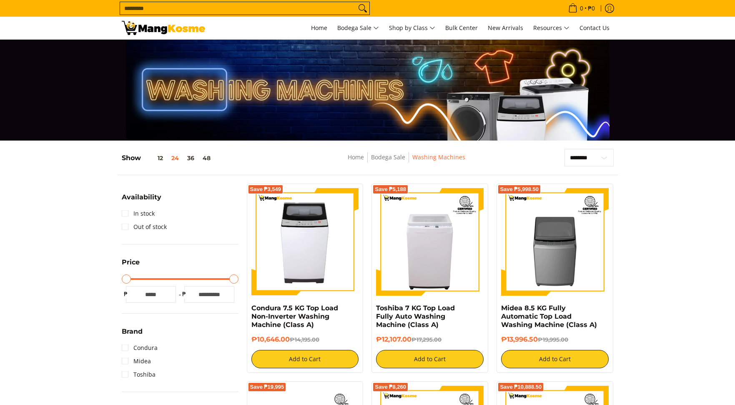  What do you see at coordinates (430, 242) in the screenshot?
I see `img: Toshiba 7 KG Top Load Fully Auto Washing Machine (Class A)` at bounding box center [430, 242].